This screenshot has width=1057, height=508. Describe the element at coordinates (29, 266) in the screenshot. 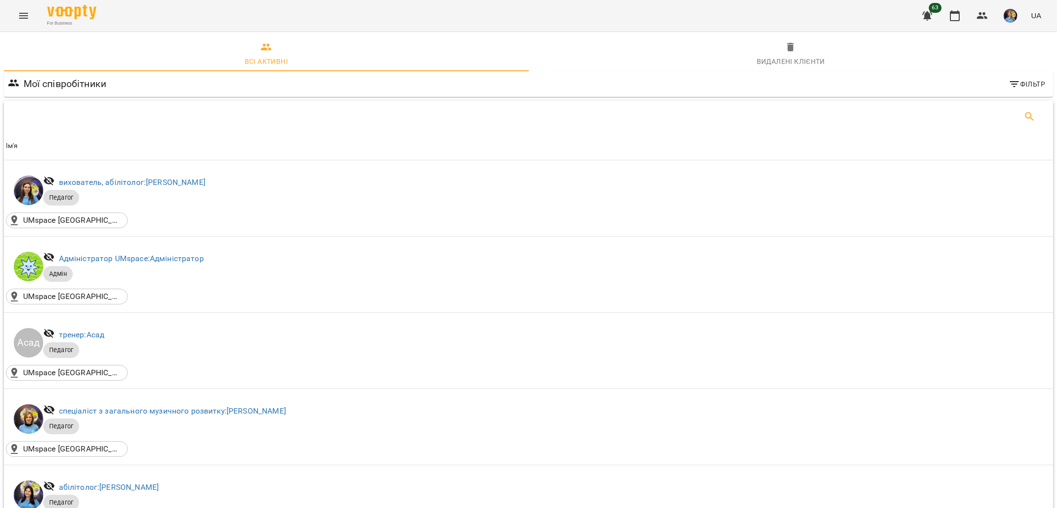

I see `img: Адміністратор` at that location.